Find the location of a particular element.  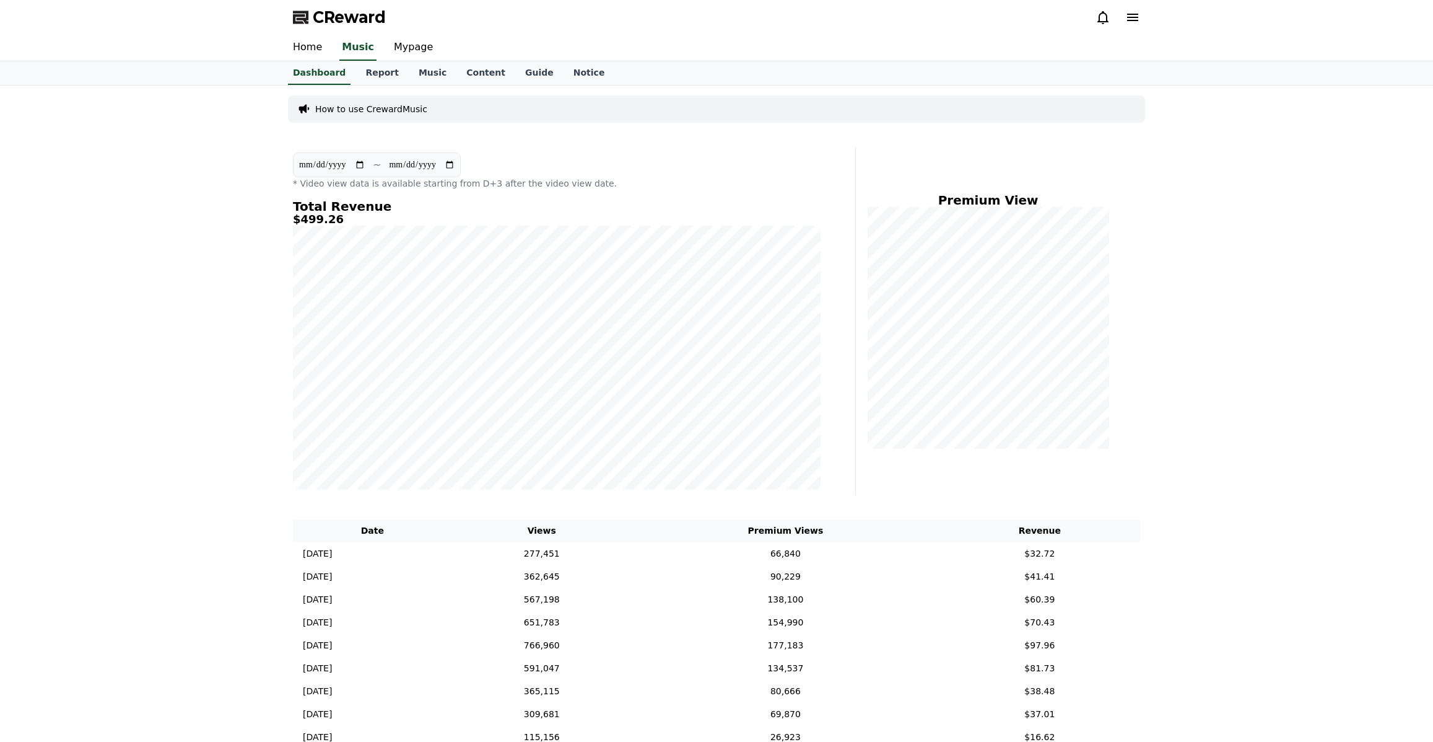

span: CReward is located at coordinates (349, 17).